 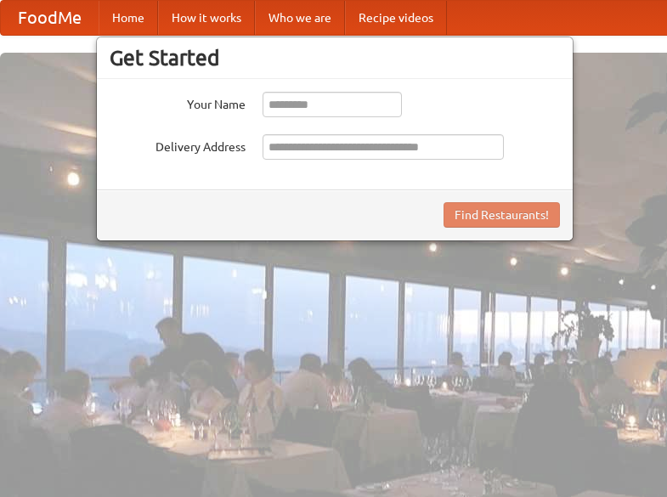 What do you see at coordinates (178, 102) in the screenshot?
I see `label: Your Name` at bounding box center [178, 102].